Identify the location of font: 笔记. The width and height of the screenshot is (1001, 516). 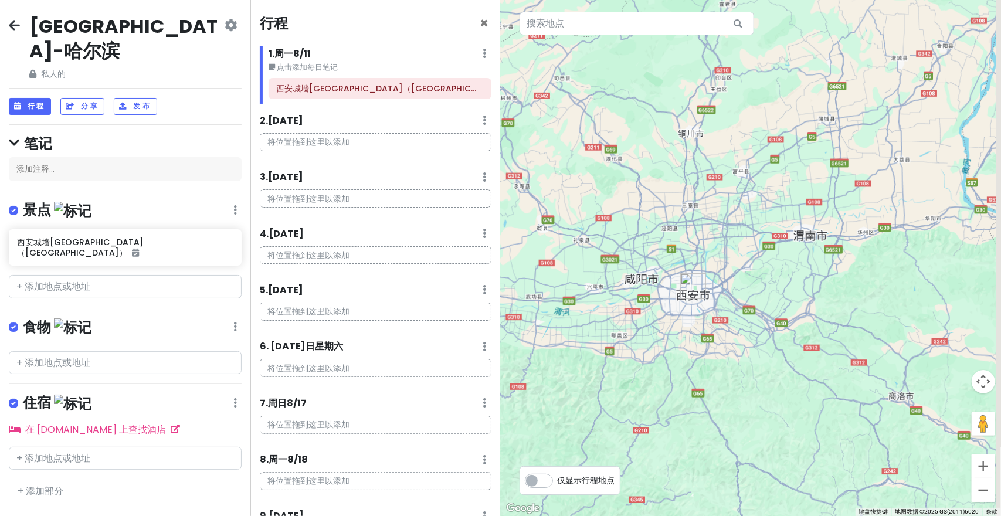
(38, 143).